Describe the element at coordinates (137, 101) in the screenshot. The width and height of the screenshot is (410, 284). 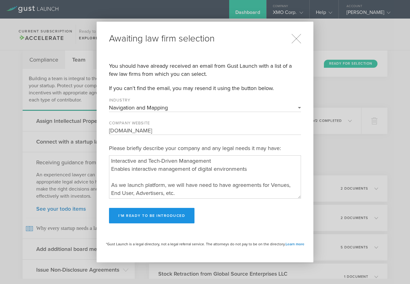
I see `label: Industry` at that location.